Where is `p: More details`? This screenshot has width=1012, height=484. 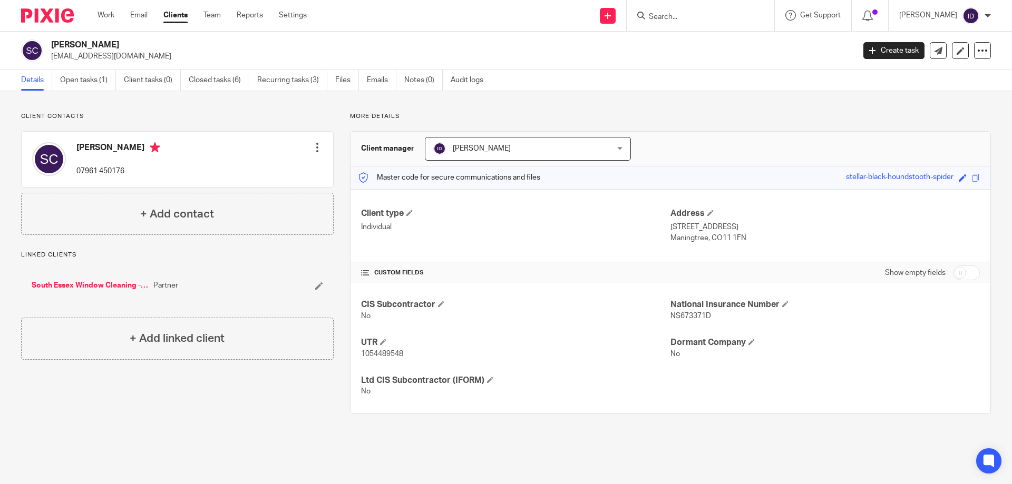 p: More details is located at coordinates (670, 116).